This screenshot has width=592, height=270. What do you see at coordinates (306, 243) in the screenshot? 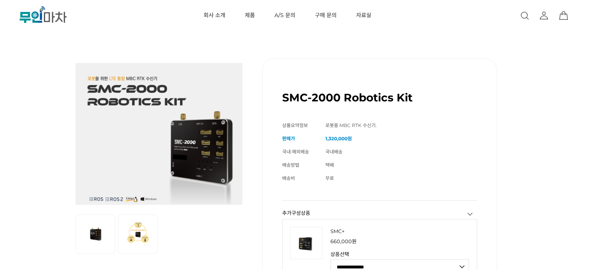
I see `img: 4cbe2109cccc46d4e4336cb8213cc47f.png` at bounding box center [306, 243].